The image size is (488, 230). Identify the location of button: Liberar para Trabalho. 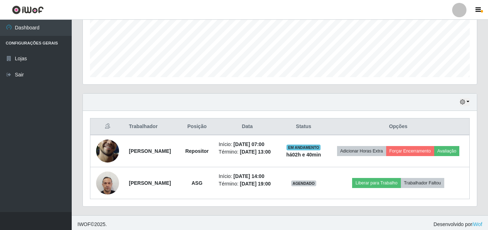
(377, 183).